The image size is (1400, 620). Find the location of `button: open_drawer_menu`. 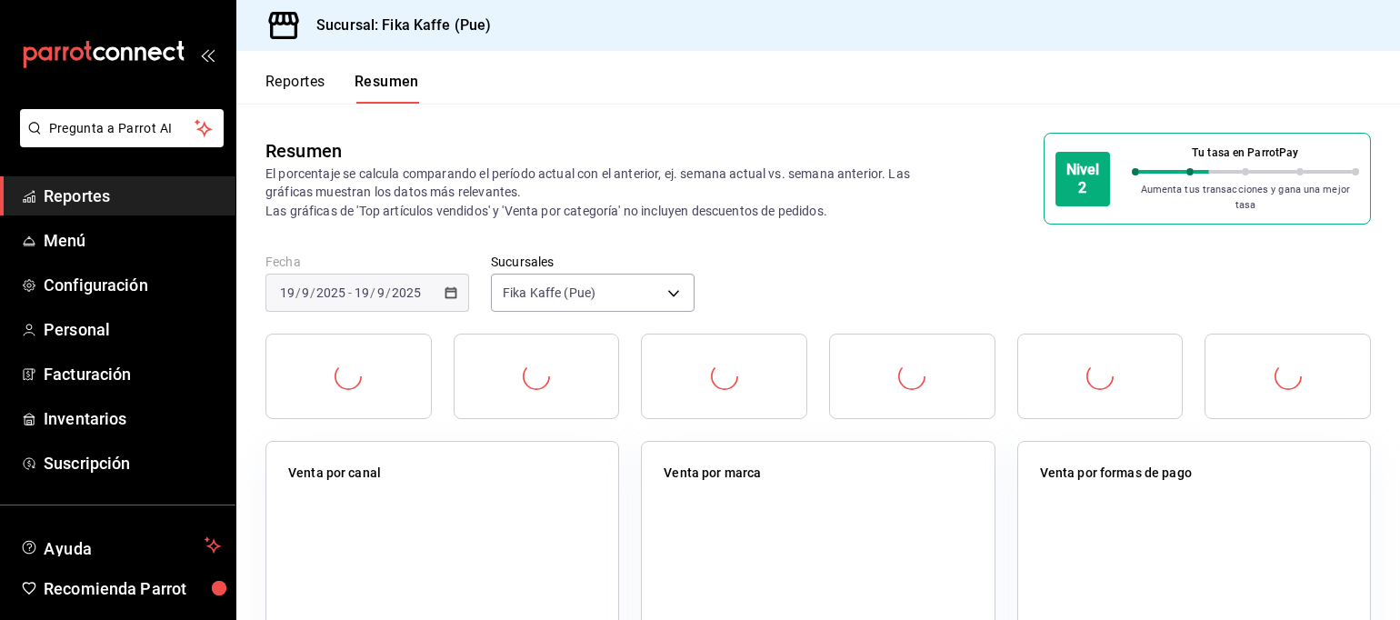

button: open_drawer_menu is located at coordinates (207, 55).